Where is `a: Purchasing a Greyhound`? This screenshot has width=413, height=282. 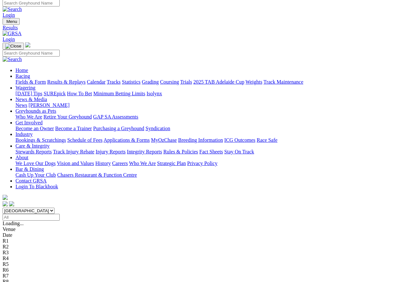 a: Purchasing a Greyhound is located at coordinates (119, 128).